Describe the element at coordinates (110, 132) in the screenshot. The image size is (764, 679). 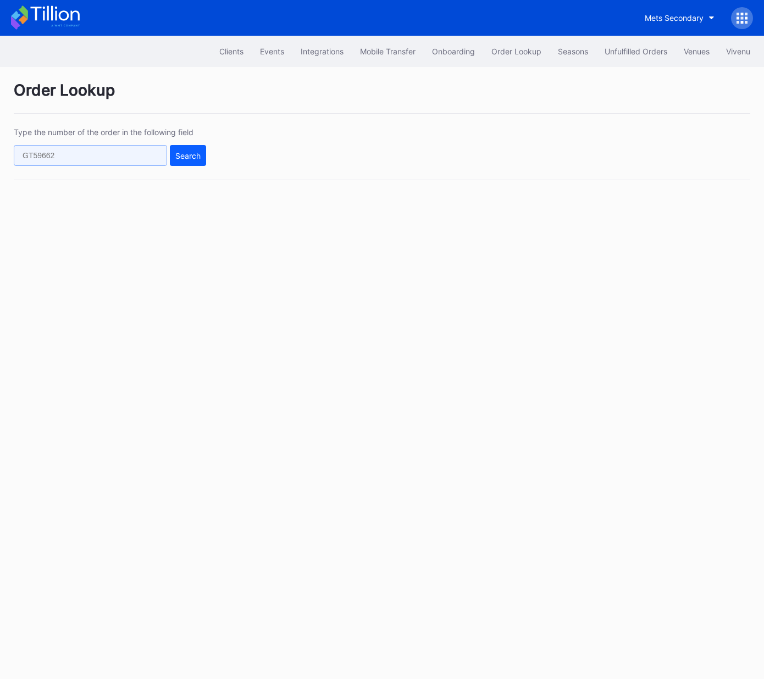
I see `div: Type the number of the order in the following field` at that location.